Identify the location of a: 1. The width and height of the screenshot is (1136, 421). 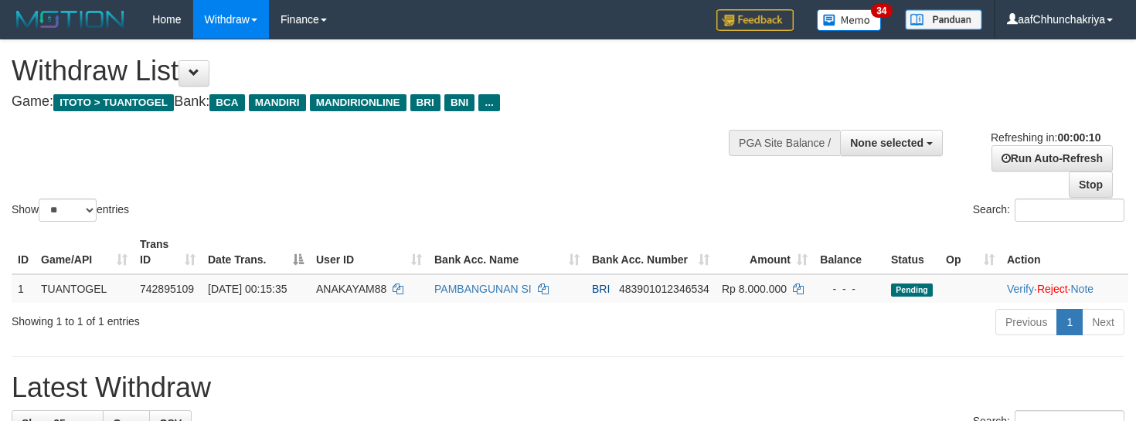
(1070, 322).